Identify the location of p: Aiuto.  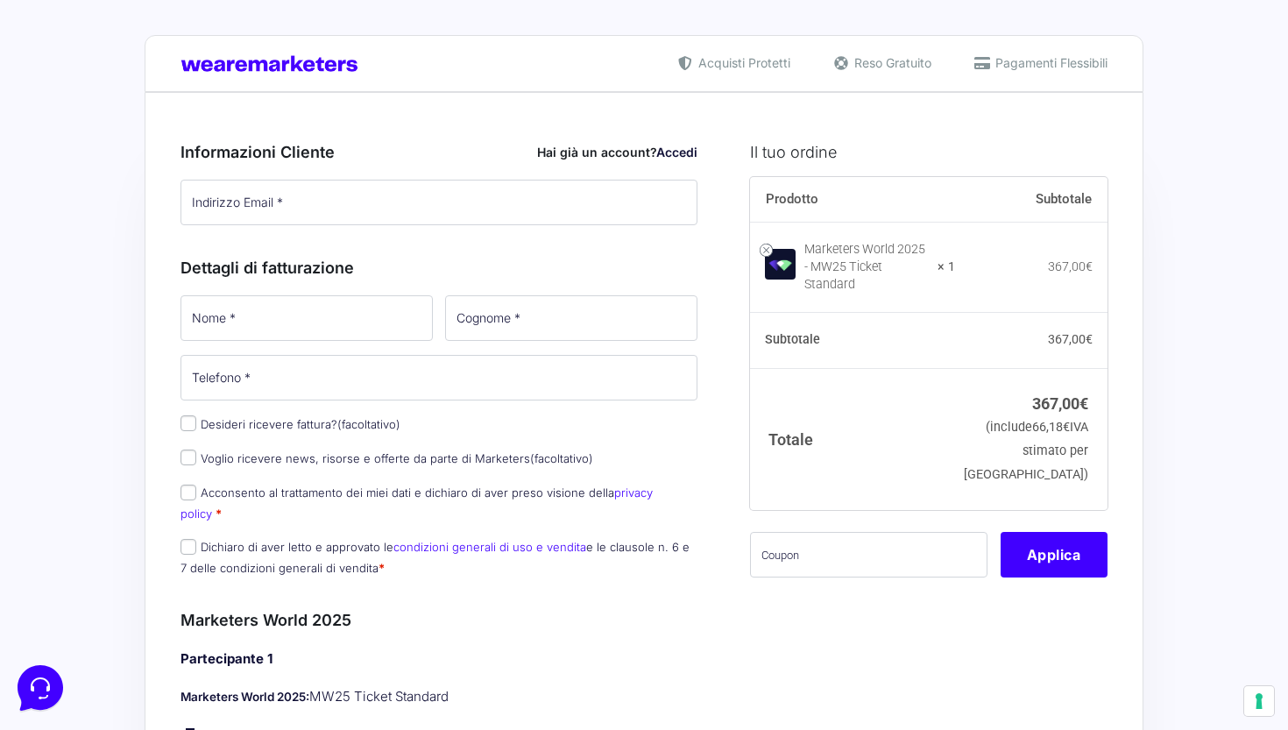
(282, 595).